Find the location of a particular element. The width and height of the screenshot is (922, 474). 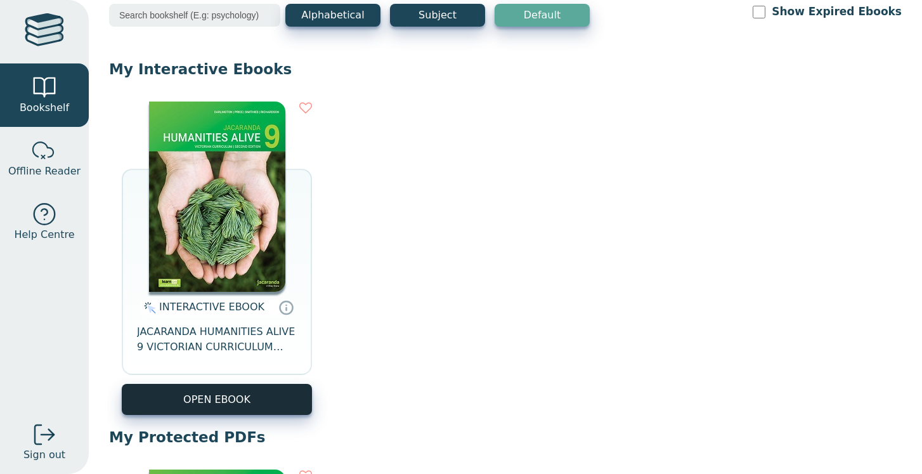

a: Interactive eBooks are accessed online via the publisher’s portal. They contain interactive resou... is located at coordinates (286, 307).